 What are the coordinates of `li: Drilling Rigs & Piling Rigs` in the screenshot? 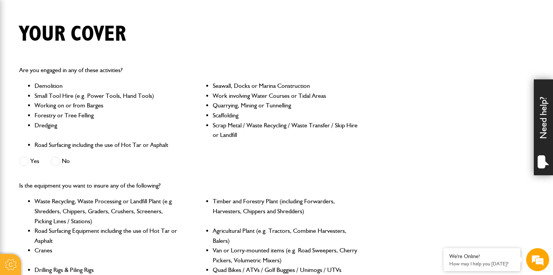 It's located at (107, 270).